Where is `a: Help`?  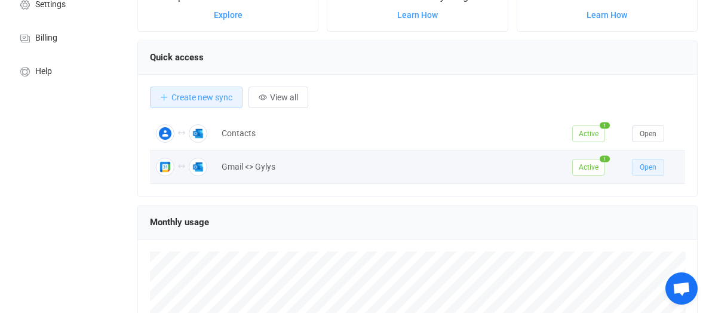 a: Help is located at coordinates (66, 71).